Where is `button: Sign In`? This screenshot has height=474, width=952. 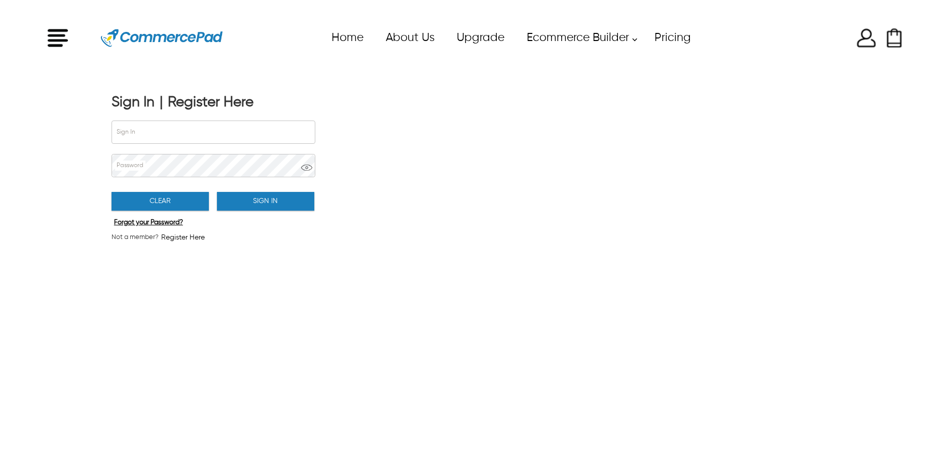 button: Sign In is located at coordinates (266, 201).